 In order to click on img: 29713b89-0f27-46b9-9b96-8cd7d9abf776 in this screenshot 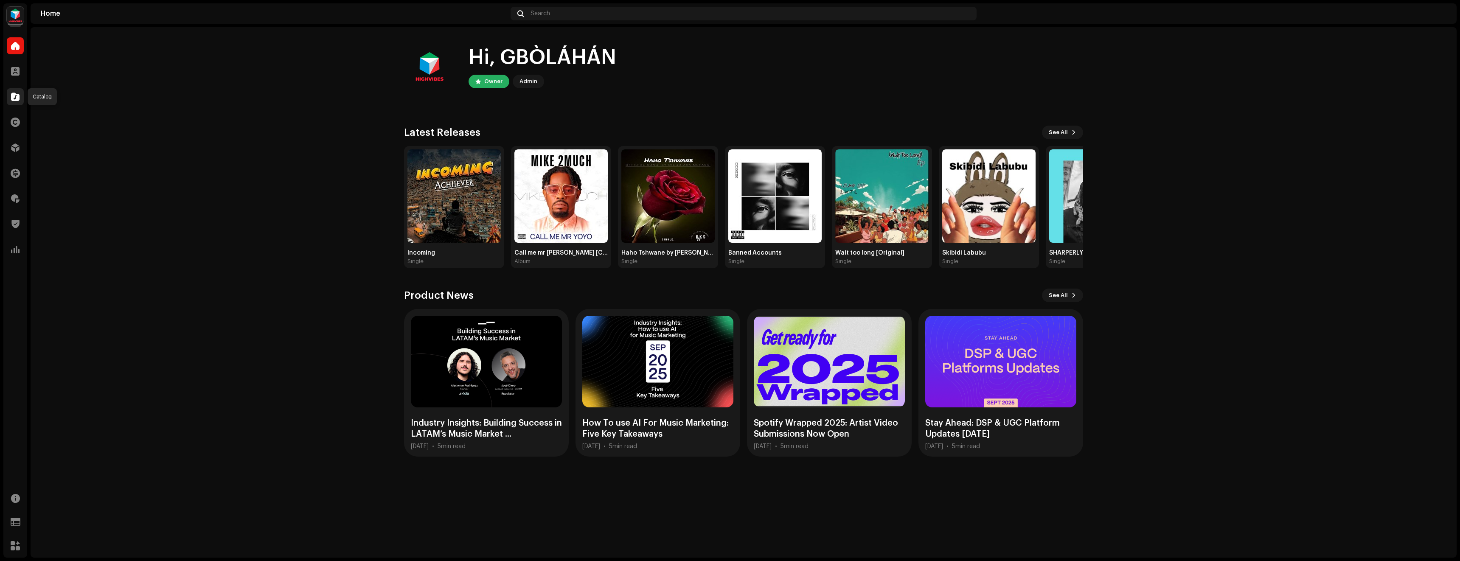, I will do `click(561, 196)`.